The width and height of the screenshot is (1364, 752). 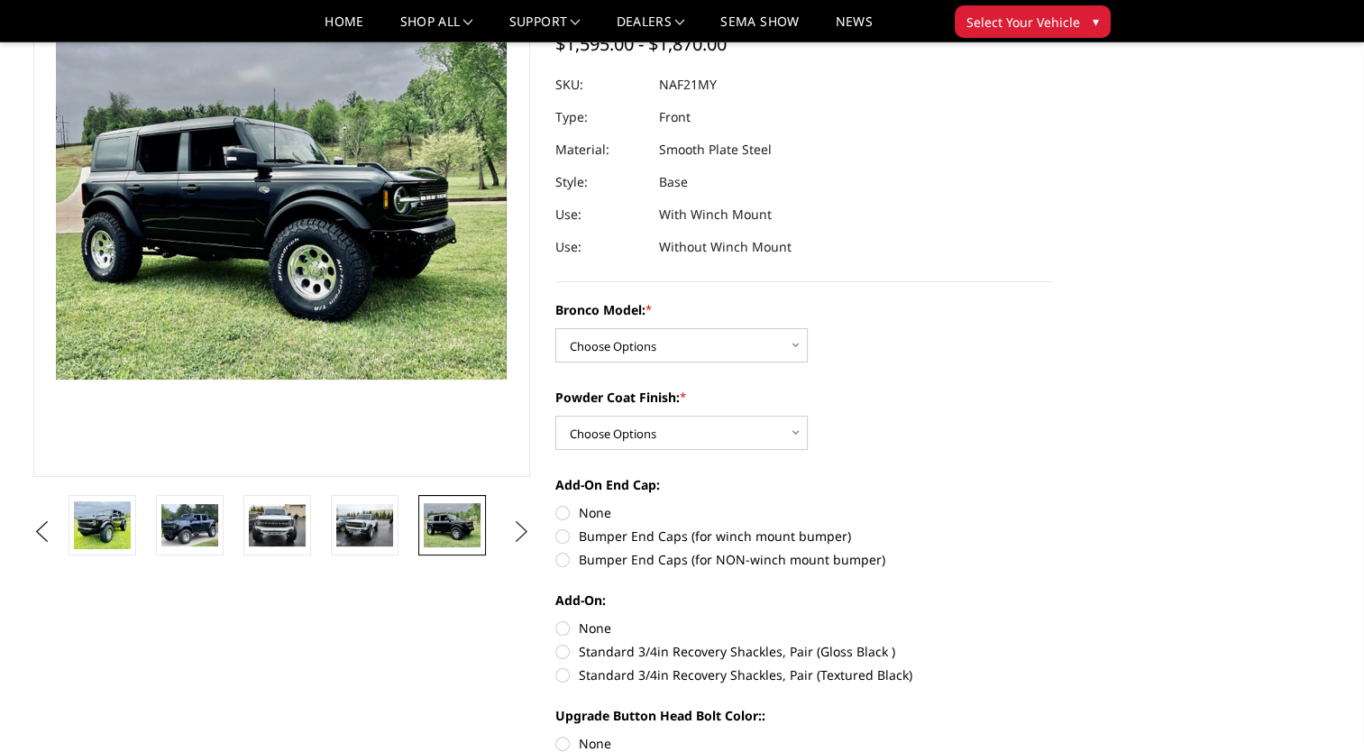 What do you see at coordinates (759, 28) in the screenshot?
I see `a: SEMA Show` at bounding box center [759, 28].